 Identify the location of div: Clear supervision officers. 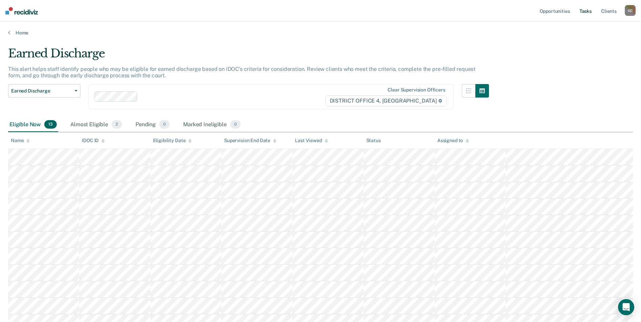
(416, 90).